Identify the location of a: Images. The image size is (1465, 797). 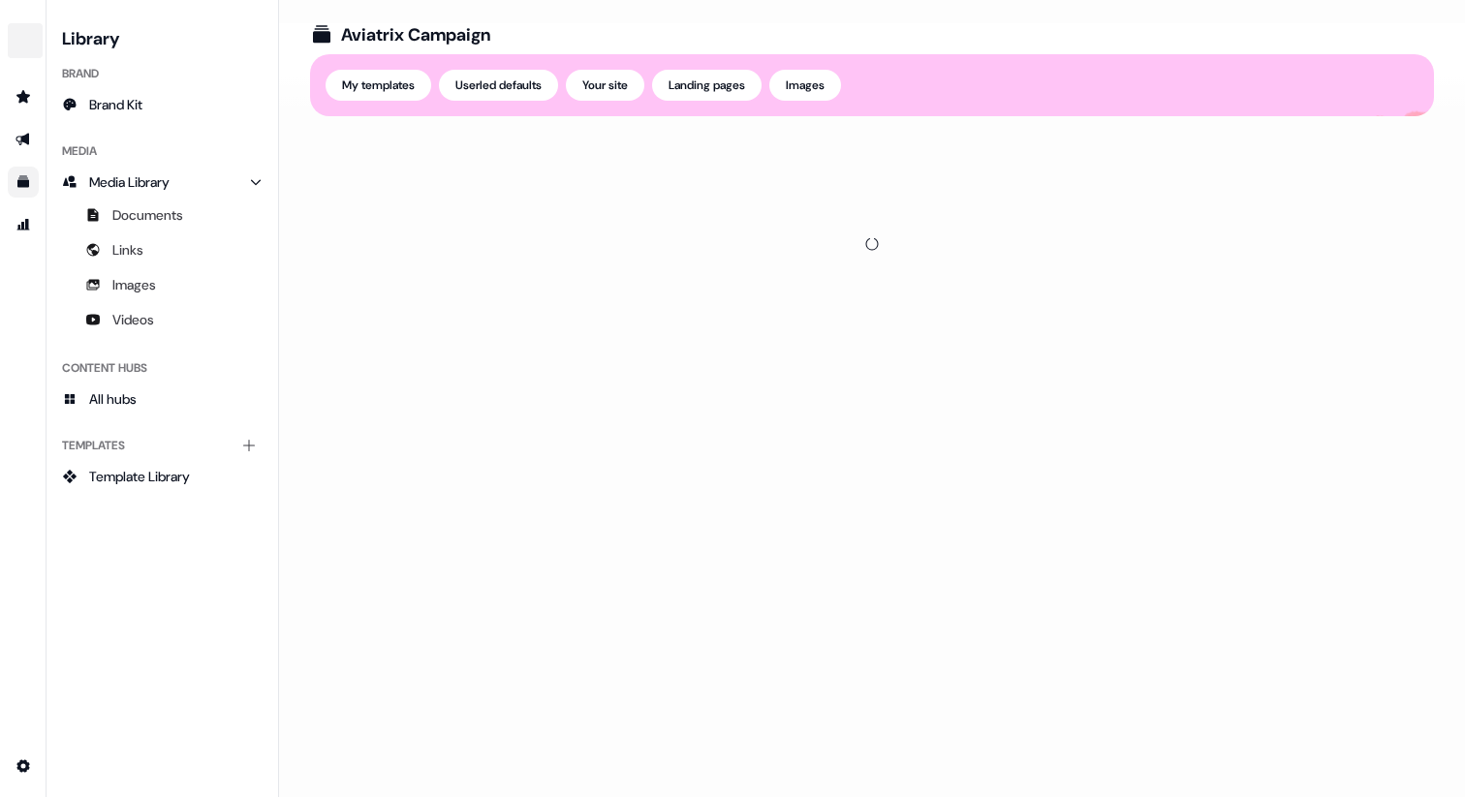
(162, 285).